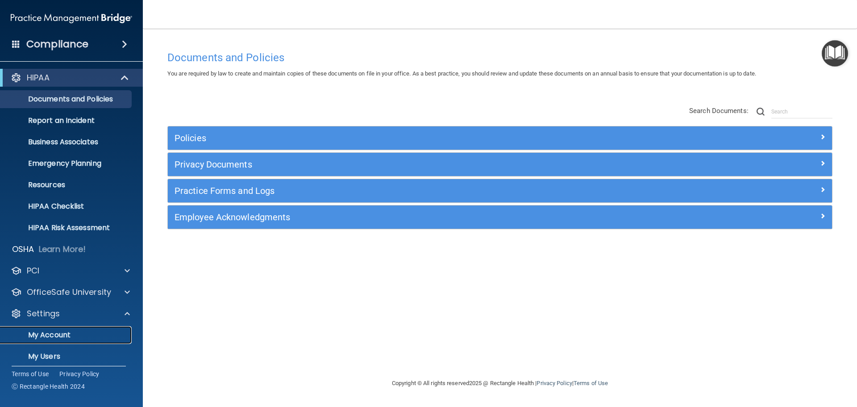 This screenshot has height=407, width=857. I want to click on p: My Account, so click(67, 335).